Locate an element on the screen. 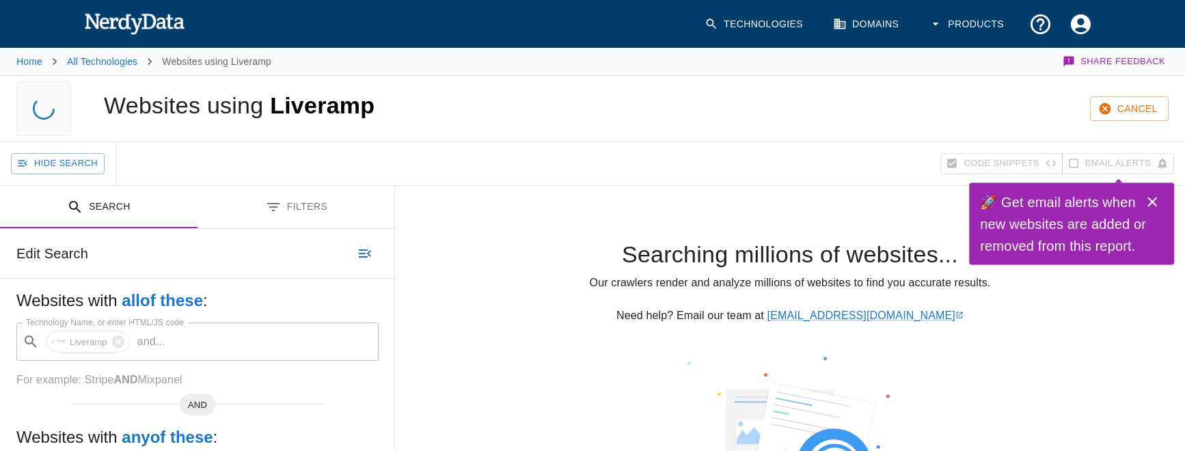 The height and width of the screenshot is (451, 1185). a: All Technologies is located at coordinates (102, 61).